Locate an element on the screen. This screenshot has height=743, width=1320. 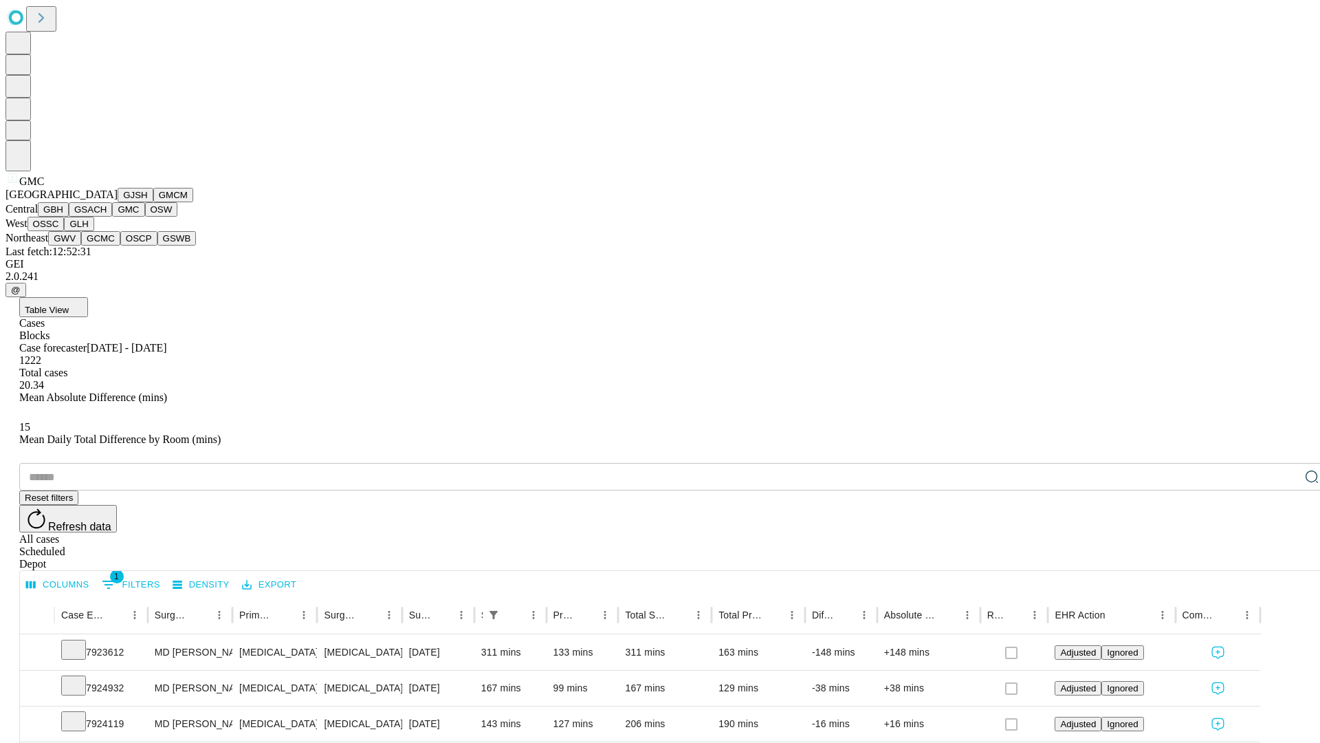
span: 1222 is located at coordinates (30, 360).